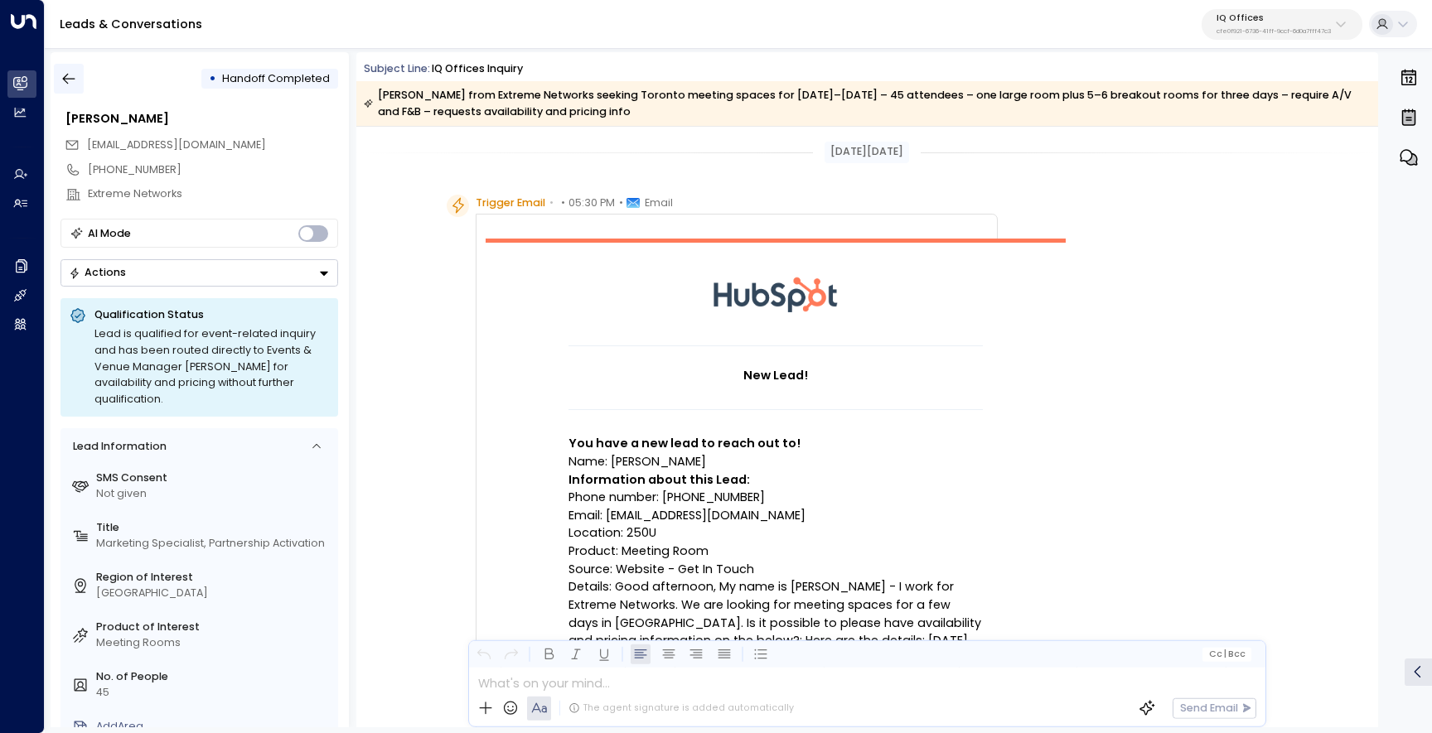 This screenshot has height=733, width=1432. I want to click on div: Marketing Specialist, Partnership Activation, so click(214, 544).